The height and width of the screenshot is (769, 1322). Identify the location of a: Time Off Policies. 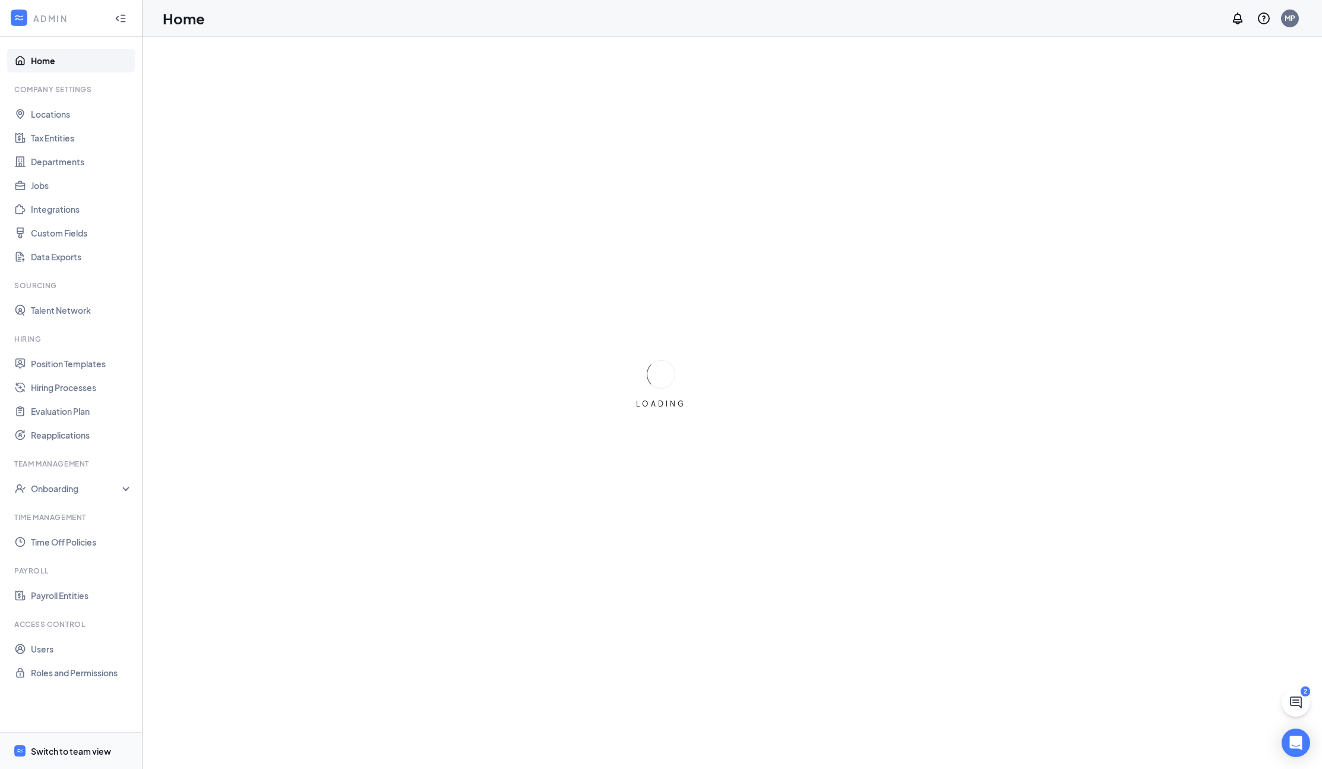
(81, 542).